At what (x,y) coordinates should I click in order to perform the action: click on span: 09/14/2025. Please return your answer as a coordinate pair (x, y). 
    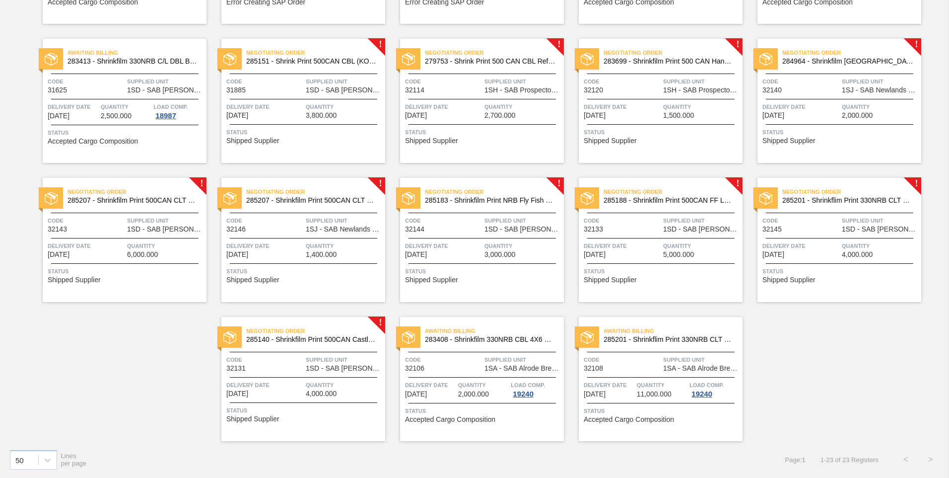
    Looking at the image, I should click on (59, 116).